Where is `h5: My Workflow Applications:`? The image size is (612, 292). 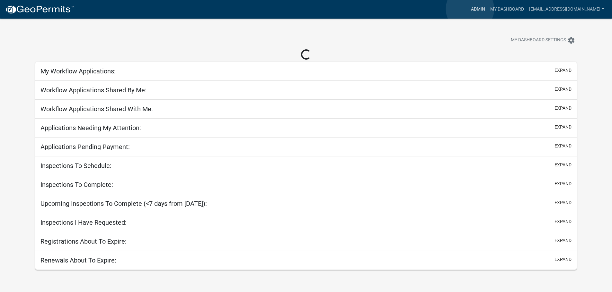 h5: My Workflow Applications: is located at coordinates (78, 71).